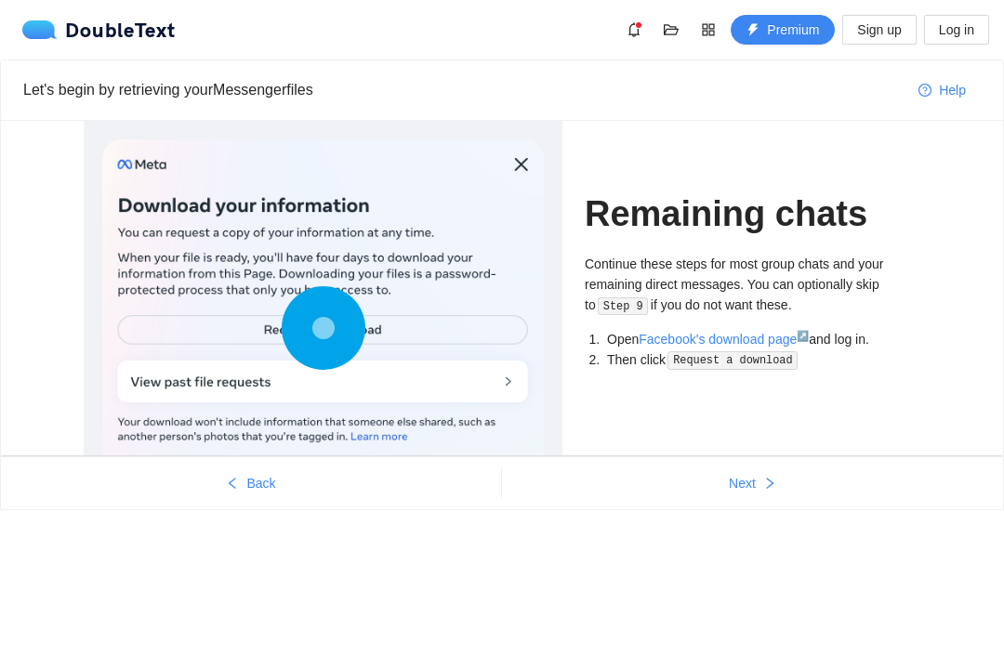  I want to click on li: Open and log in., so click(761, 339).